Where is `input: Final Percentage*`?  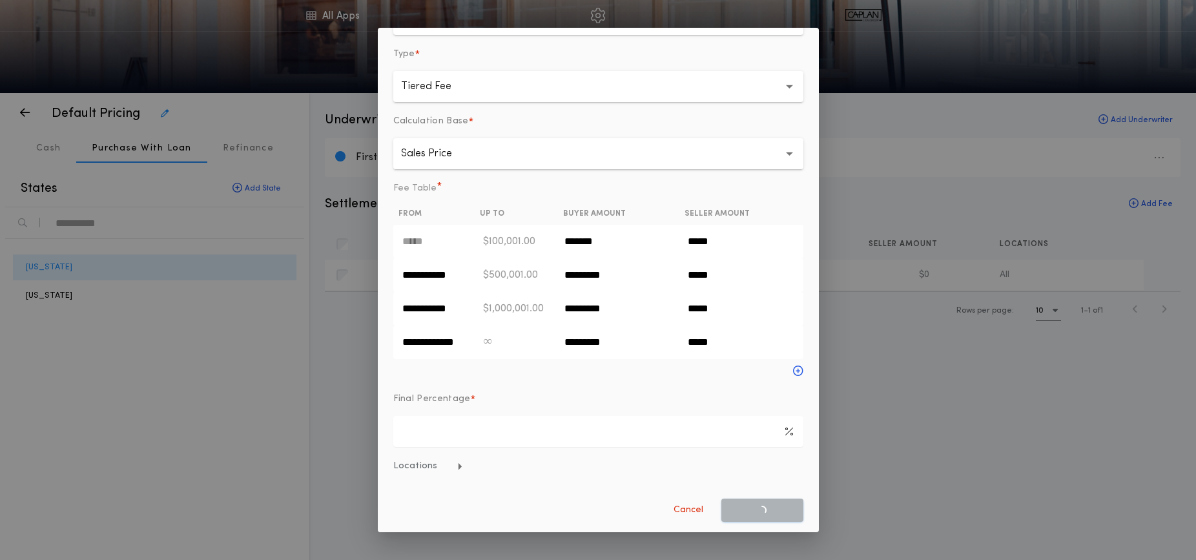 input: Final Percentage* is located at coordinates (598, 431).